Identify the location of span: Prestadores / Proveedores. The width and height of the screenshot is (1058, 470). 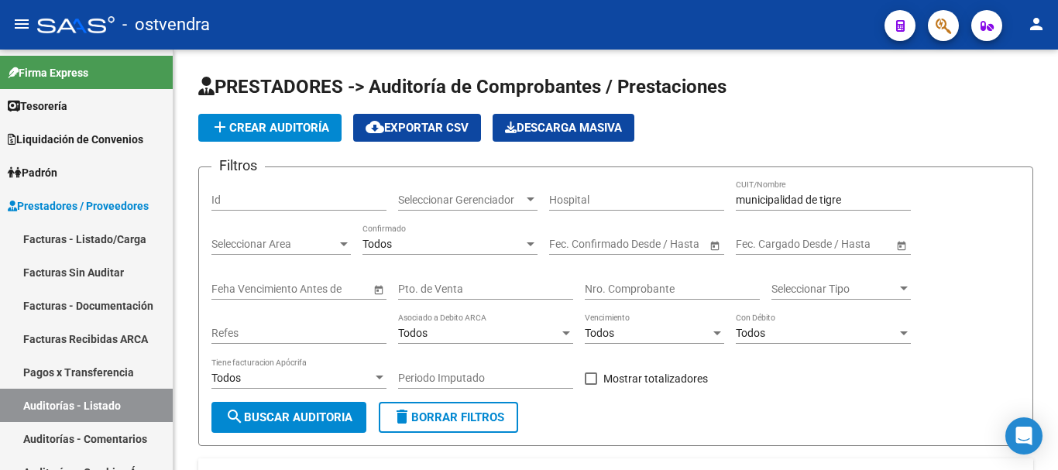
(78, 206).